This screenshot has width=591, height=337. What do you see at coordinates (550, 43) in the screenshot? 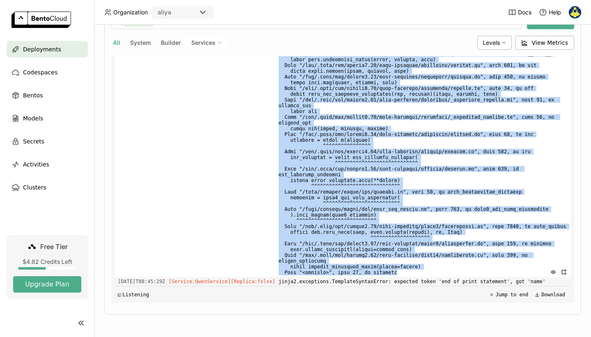
I see `span: View Metrics` at bounding box center [550, 43].